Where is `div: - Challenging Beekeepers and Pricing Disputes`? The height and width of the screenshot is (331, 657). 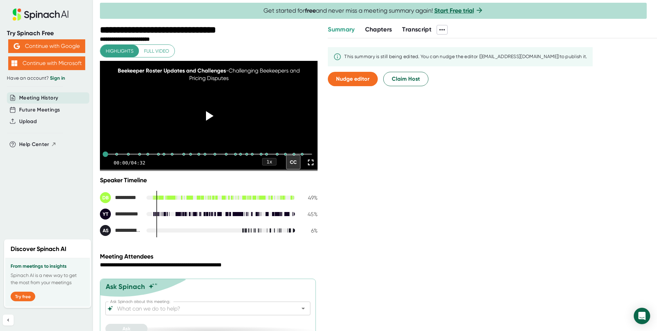 div: - Challenging Beekeepers and Pricing Disputes is located at coordinates (209, 75).